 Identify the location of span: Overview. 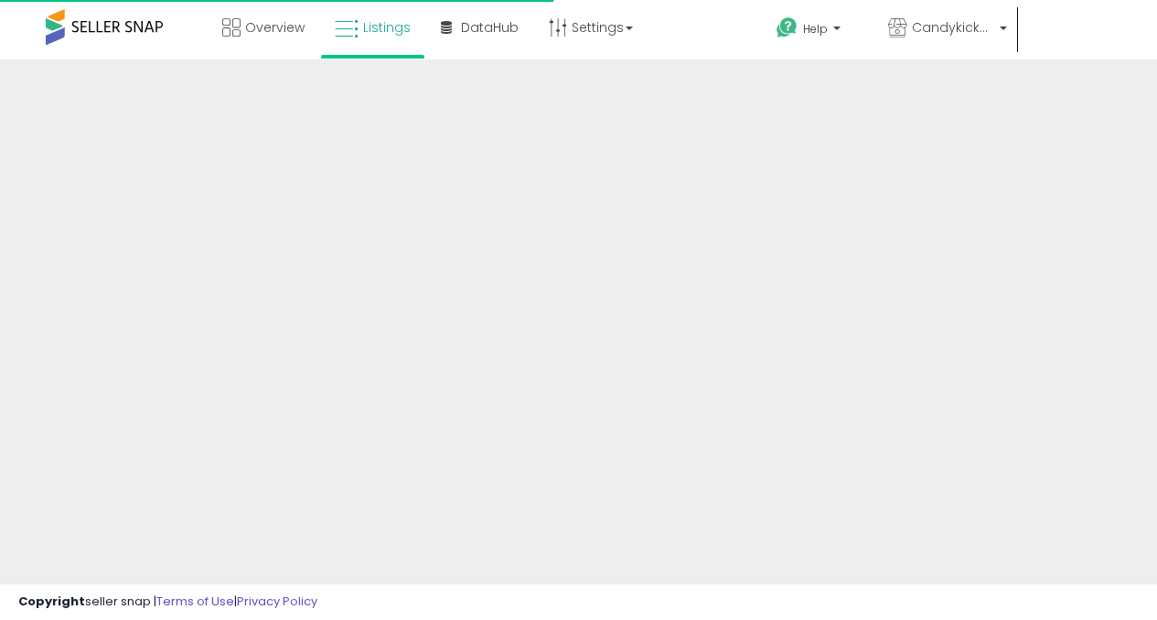
(274, 27).